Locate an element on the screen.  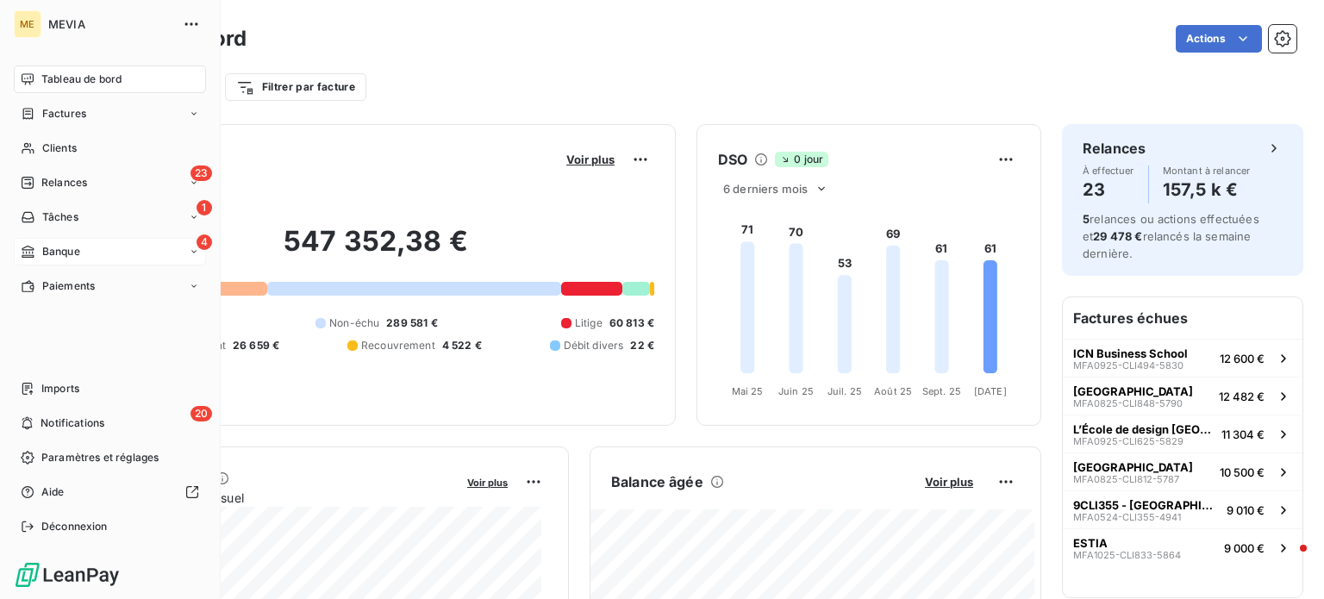
span: MFA1025-CLI833-5864 is located at coordinates (1127, 555).